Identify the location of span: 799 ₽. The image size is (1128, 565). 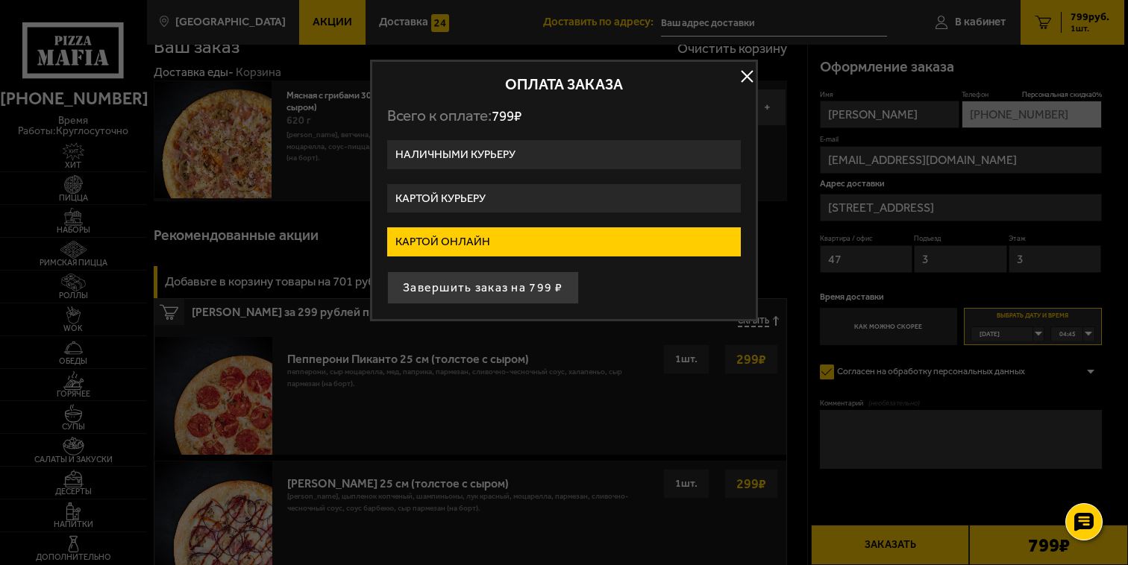
(507, 116).